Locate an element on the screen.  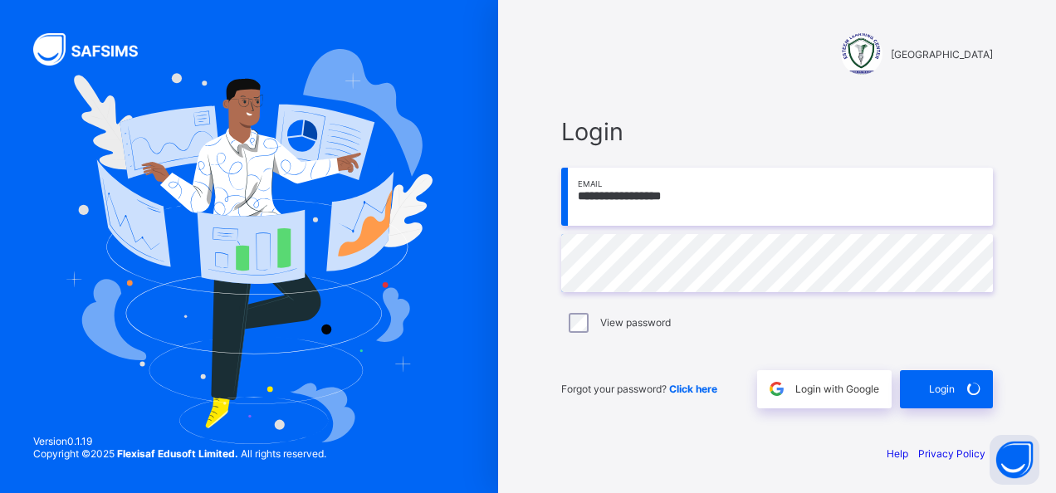
img: google.396cfc9801f0270233282035f929180a.svg is located at coordinates (776, 389).